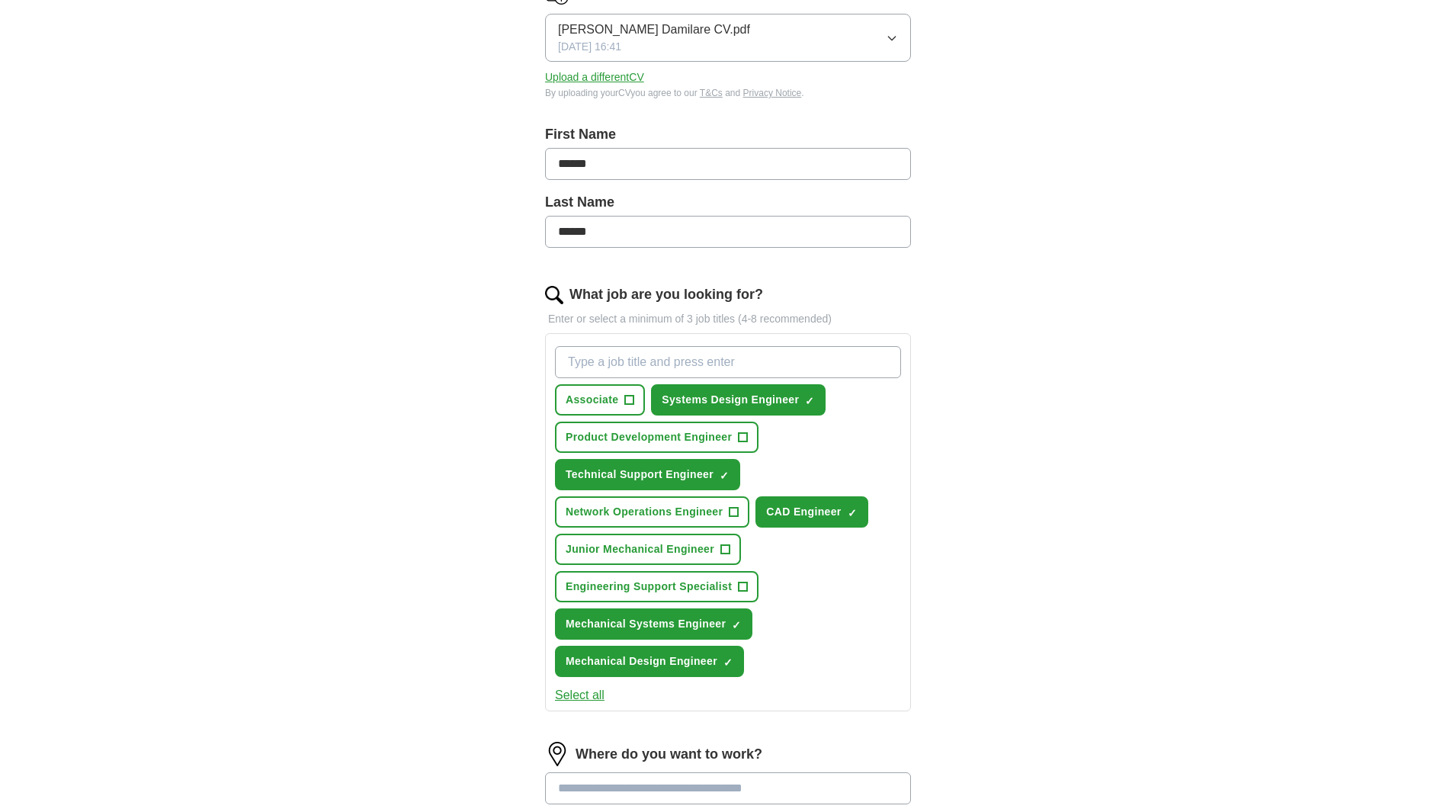  I want to click on p: Enter or select a minimum of 3 job titles (4-8 recommended), so click(728, 318).